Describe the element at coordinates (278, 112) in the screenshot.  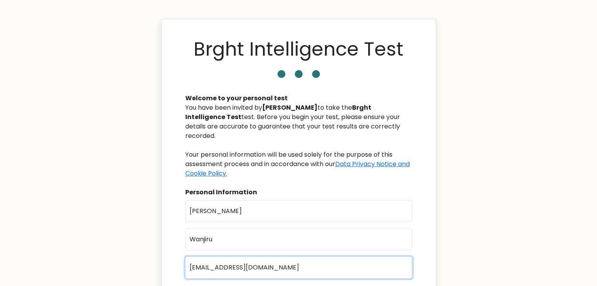
I see `b: Brght Intelligence Test` at that location.